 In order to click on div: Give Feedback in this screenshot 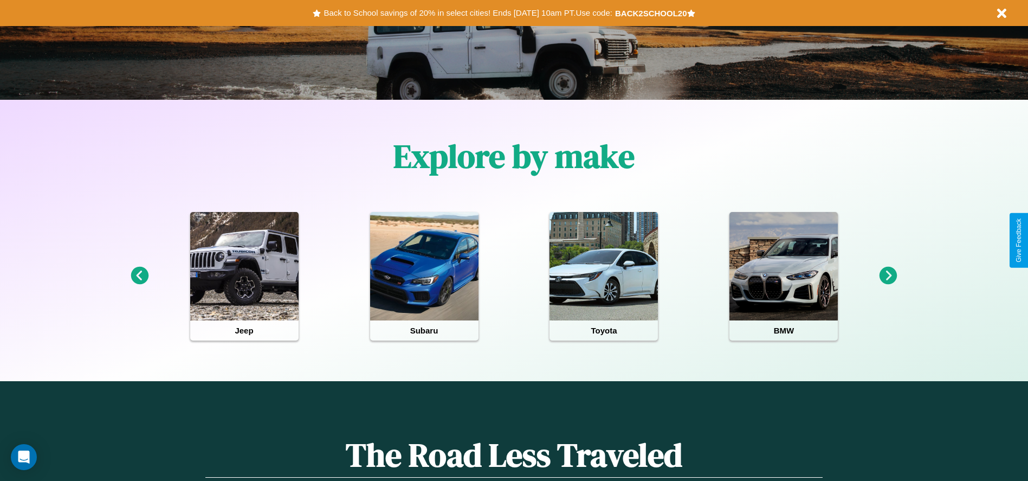, I will do `click(1019, 240)`.